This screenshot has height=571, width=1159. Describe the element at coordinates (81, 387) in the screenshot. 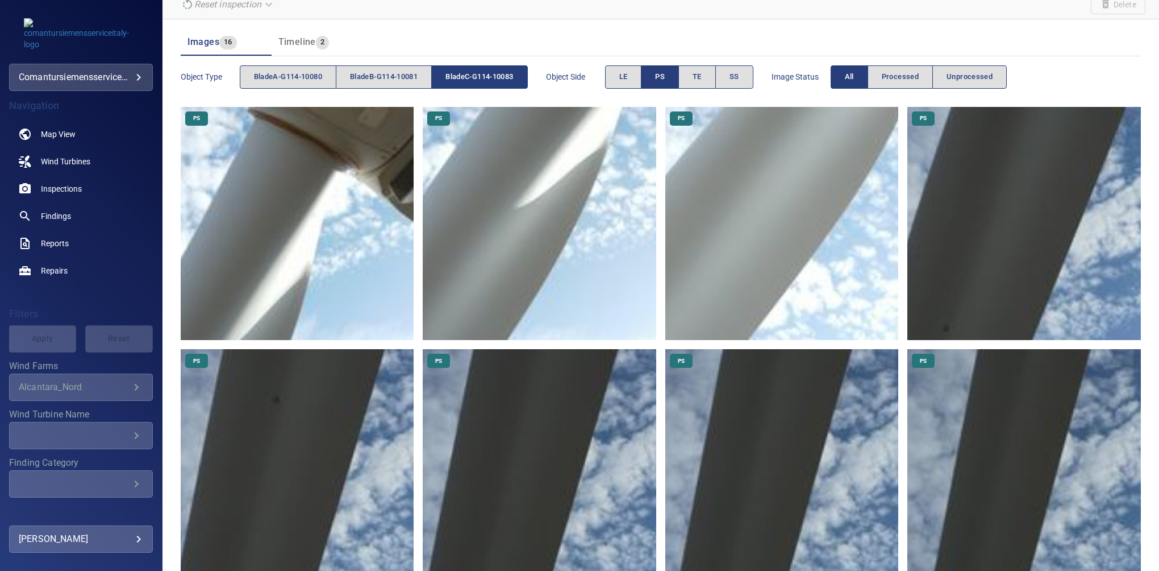

I see `div: Wind Farms` at that location.